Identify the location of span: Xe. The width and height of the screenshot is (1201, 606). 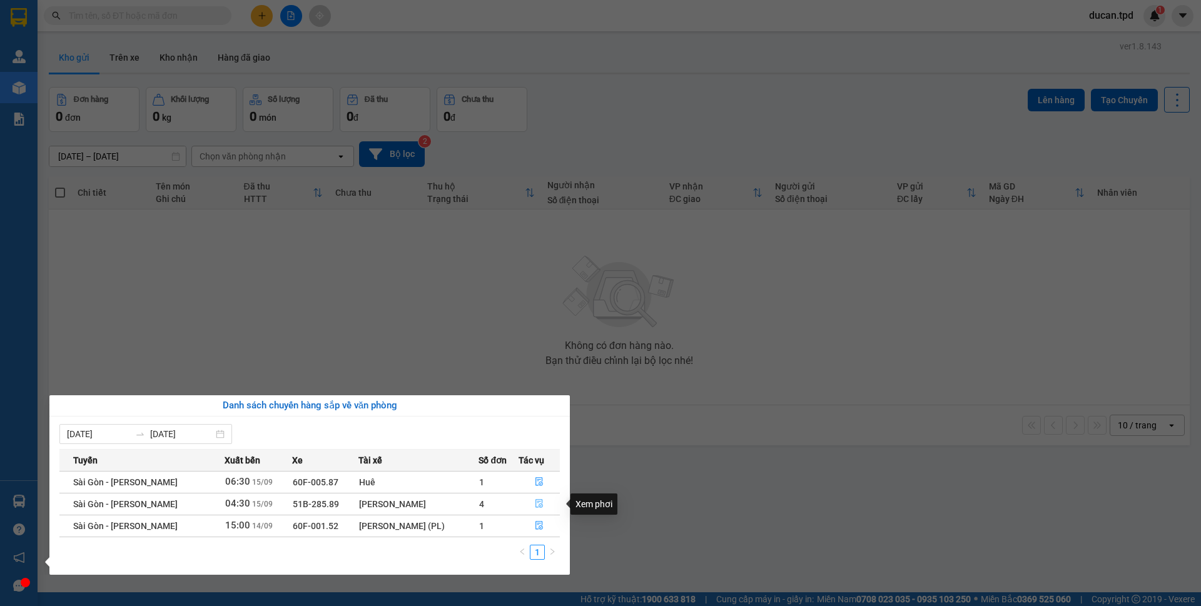
(297, 460).